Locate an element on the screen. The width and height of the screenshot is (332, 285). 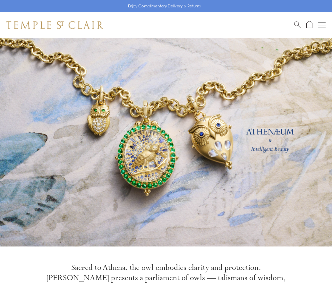
p: Enjoy Complimentary Delivery & Returns is located at coordinates (164, 6).